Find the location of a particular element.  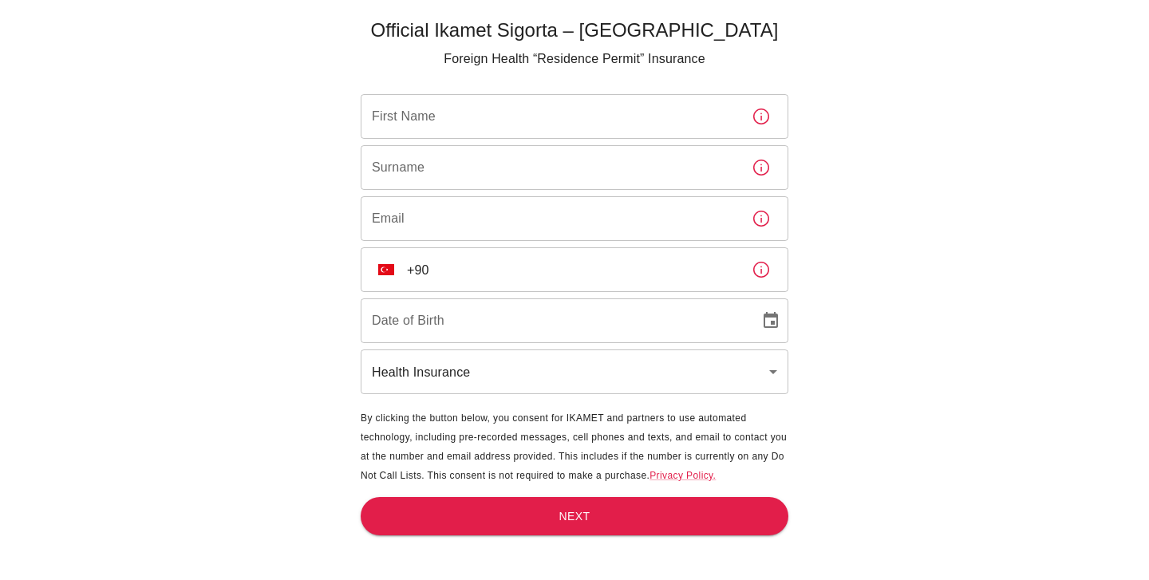

span: By clicking the button below, you consent for IKAMET and partners to use automated technology, in... is located at coordinates (574, 447).